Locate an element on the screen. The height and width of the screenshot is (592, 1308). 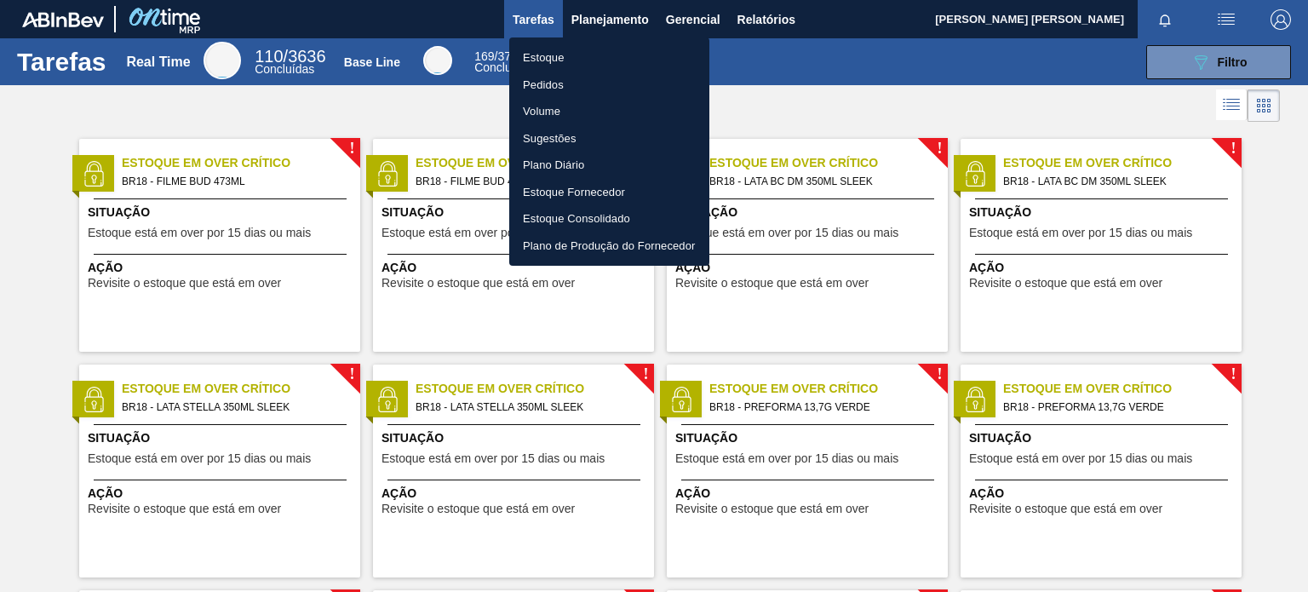
a: Plano Diário is located at coordinates (609, 165).